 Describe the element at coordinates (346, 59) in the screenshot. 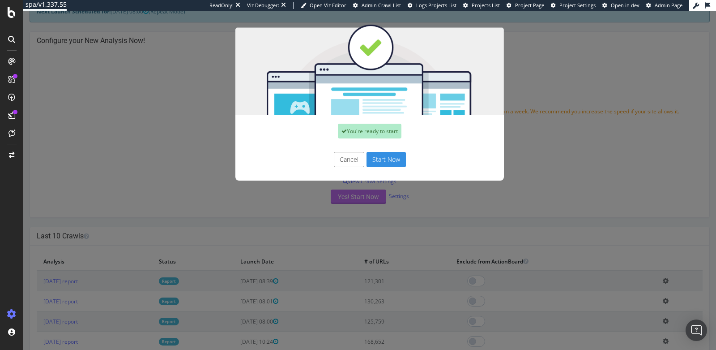

I see `img: You're all set!` at that location.